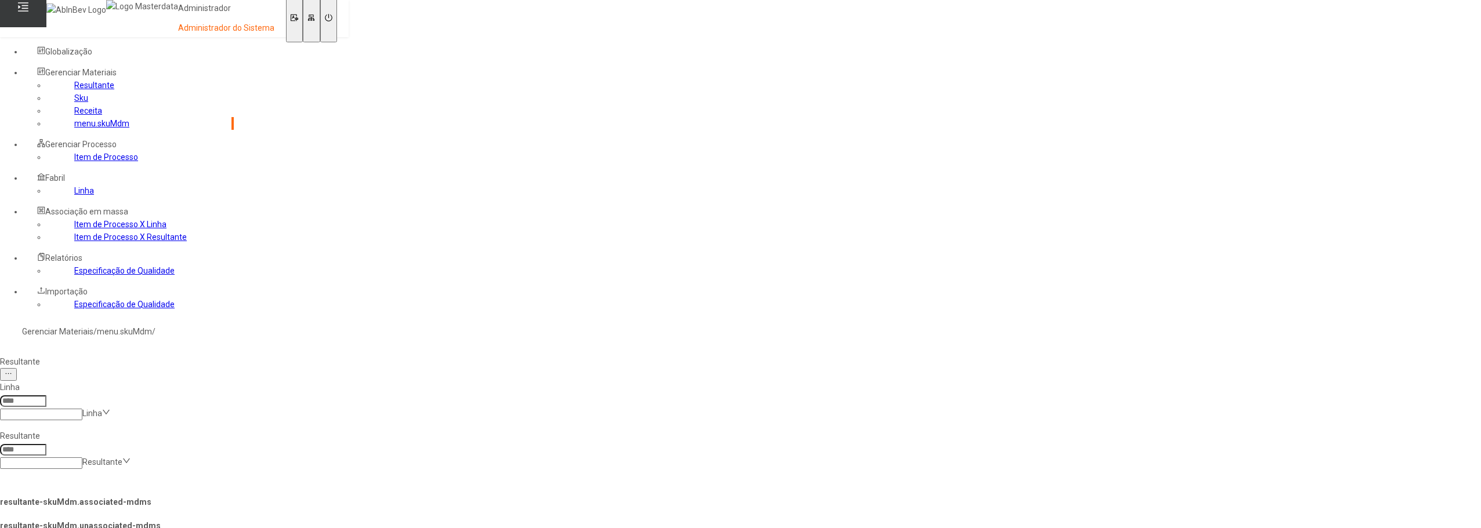  Describe the element at coordinates (81, 144) in the screenshot. I see `span: Gerenciar Processo` at that location.